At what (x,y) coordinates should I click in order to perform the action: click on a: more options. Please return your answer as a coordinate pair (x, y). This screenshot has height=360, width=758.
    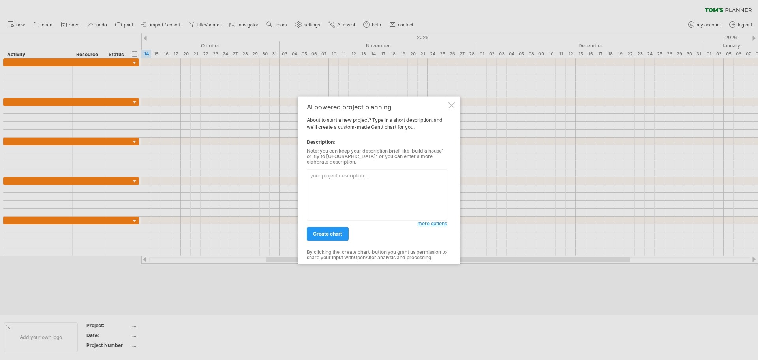
    Looking at the image, I should click on (432, 223).